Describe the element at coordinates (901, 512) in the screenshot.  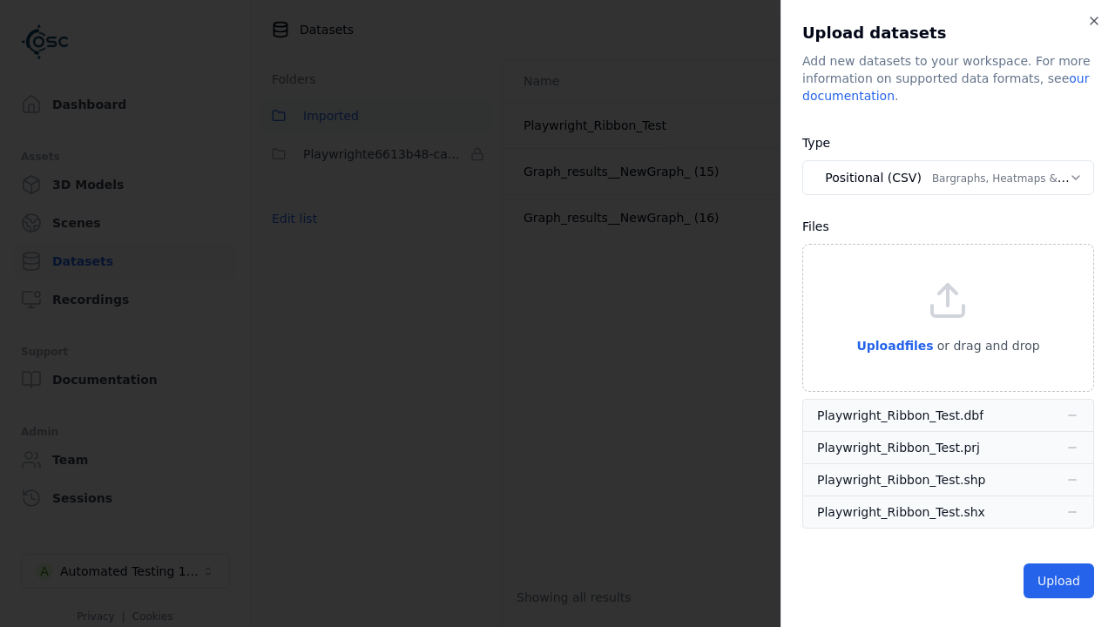
I see `div: Playwright_Ribbon_Test.shx` at that location.